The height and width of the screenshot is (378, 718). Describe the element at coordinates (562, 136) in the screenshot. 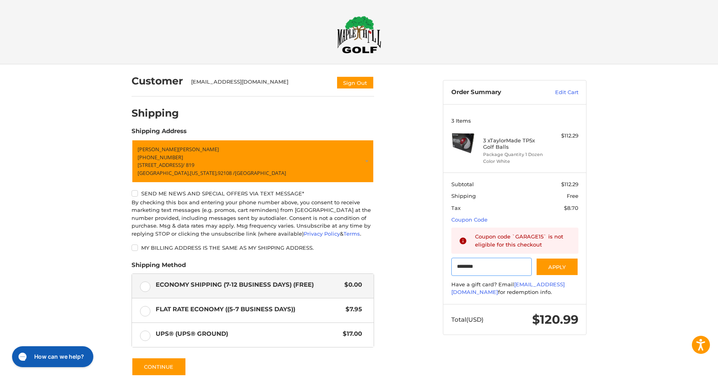

I see `div: $112.29` at that location.